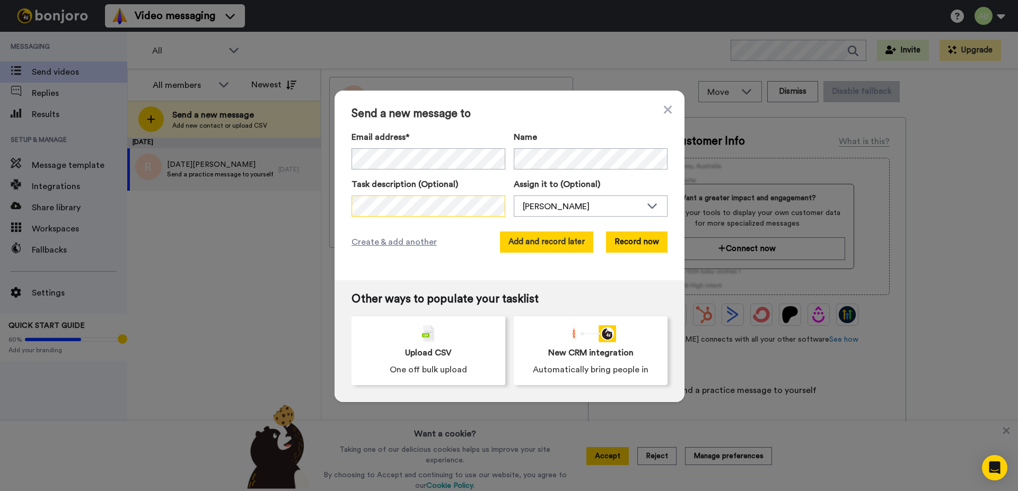 This screenshot has height=491, width=1018. I want to click on span: New CRM integration, so click(590, 353).